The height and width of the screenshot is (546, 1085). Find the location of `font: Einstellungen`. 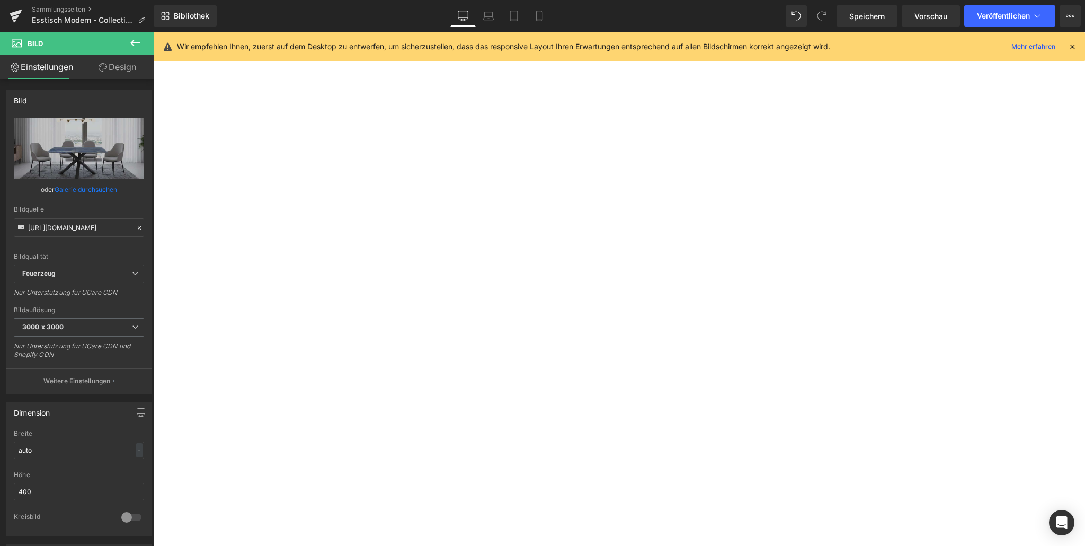

font: Einstellungen is located at coordinates (47, 67).